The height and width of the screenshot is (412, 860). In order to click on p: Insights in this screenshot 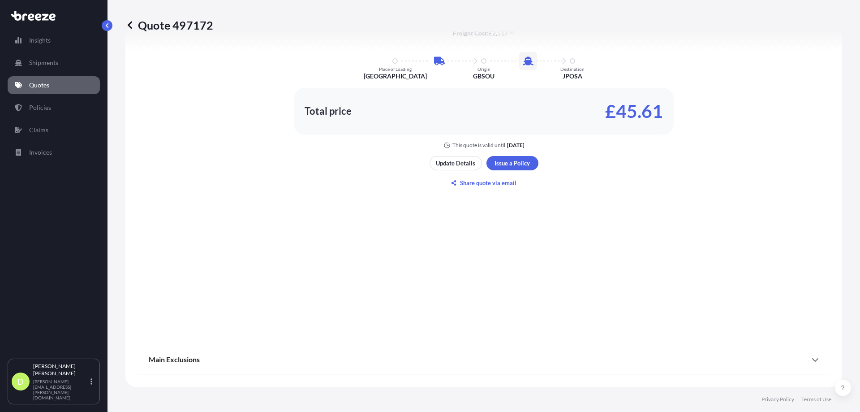, I will do `click(40, 40)`.